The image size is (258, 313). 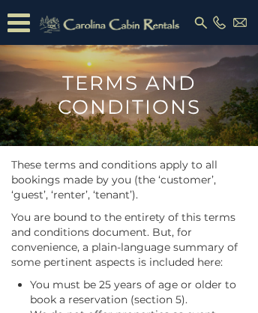 What do you see at coordinates (111, 25) in the screenshot?
I see `img: Khaki-logo.png` at bounding box center [111, 25].